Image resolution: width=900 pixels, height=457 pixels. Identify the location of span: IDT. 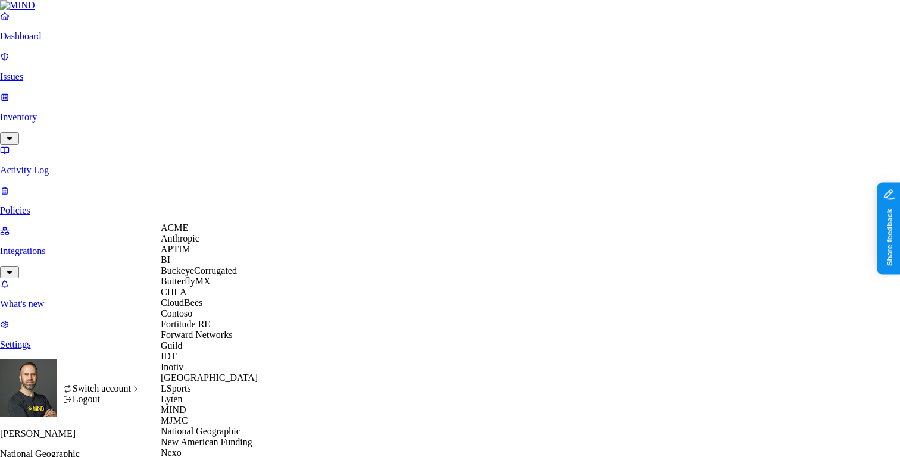
(168, 356).